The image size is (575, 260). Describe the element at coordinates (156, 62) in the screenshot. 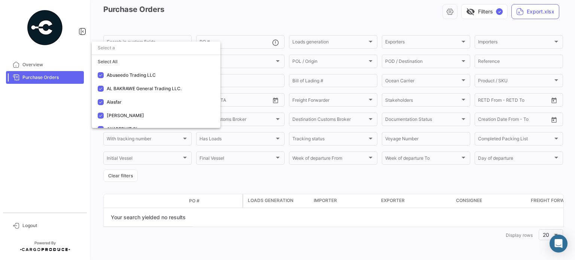

I see `div: Select All` at that location.